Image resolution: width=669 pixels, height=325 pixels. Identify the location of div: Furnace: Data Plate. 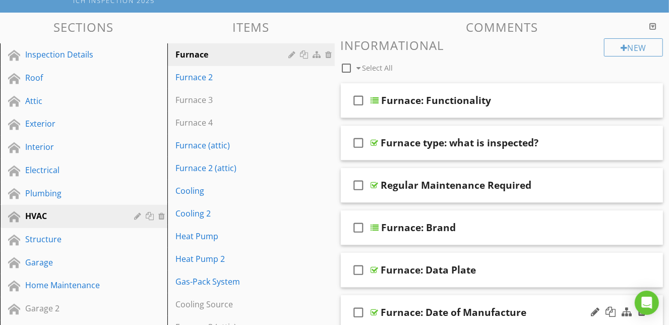
(429, 270).